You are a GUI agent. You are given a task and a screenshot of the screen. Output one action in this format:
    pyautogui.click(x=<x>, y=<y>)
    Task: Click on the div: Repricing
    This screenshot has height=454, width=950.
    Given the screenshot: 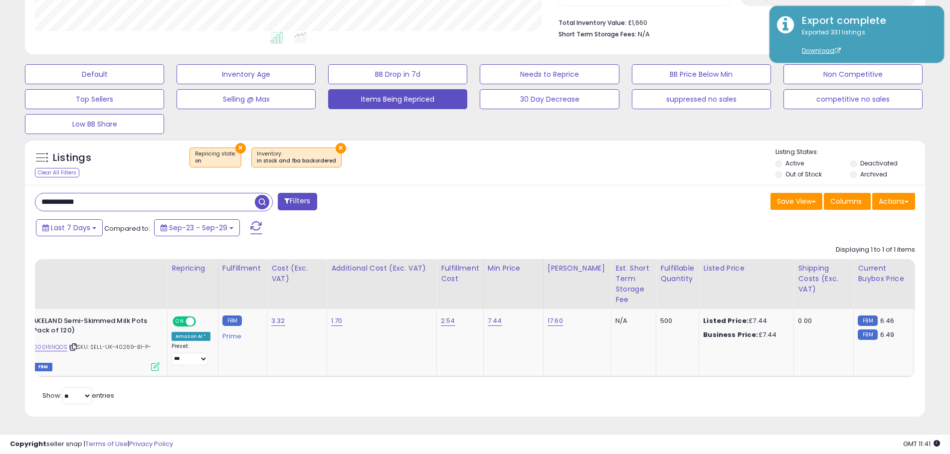 What is the action you would take?
    pyautogui.click(x=193, y=268)
    